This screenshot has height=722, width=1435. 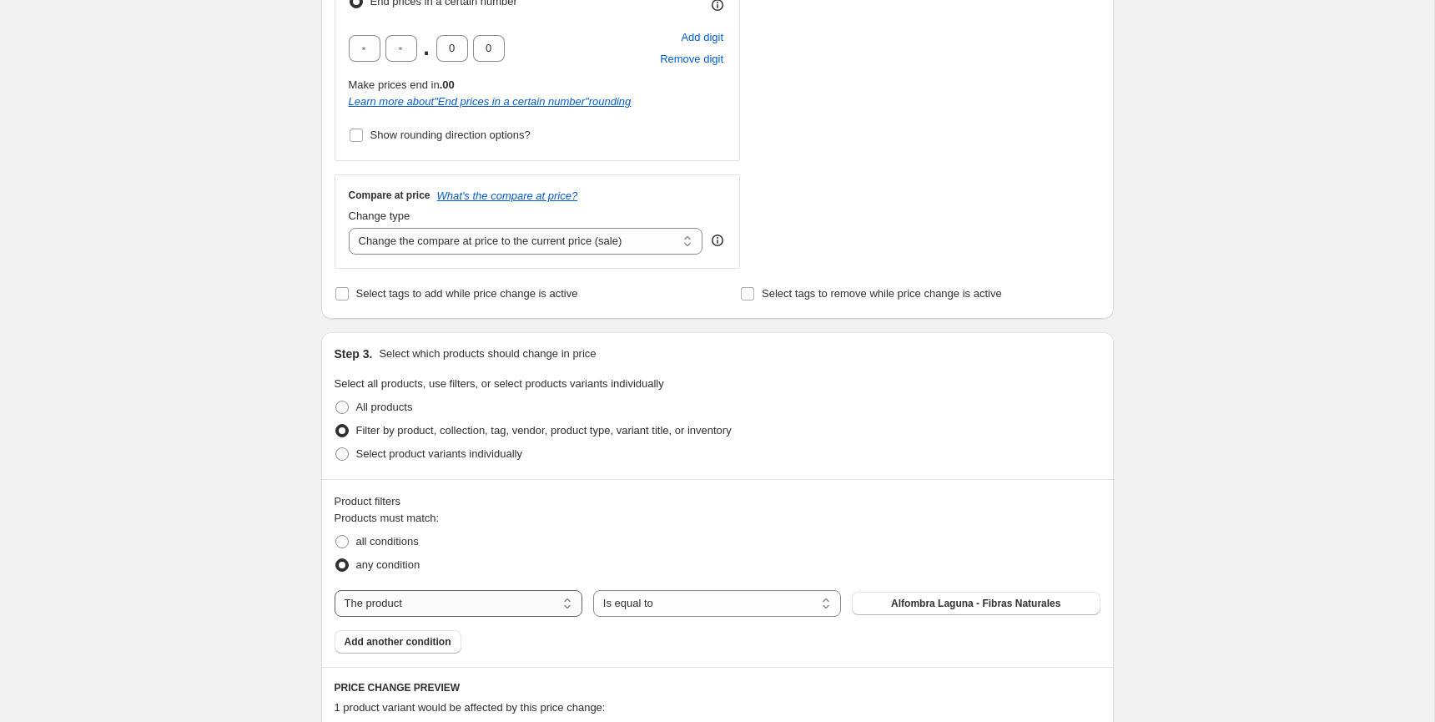 I want to click on button: Alfombra Laguna - Fibras Naturales, so click(x=975, y=603).